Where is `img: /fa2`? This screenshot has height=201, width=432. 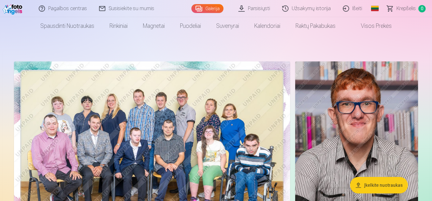
img: /fa2 is located at coordinates (13, 9).